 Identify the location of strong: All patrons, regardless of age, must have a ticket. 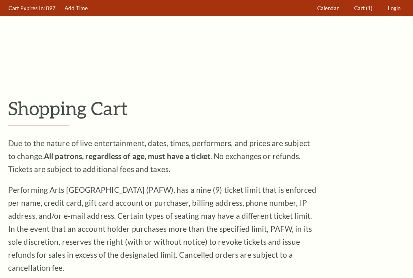
(127, 156).